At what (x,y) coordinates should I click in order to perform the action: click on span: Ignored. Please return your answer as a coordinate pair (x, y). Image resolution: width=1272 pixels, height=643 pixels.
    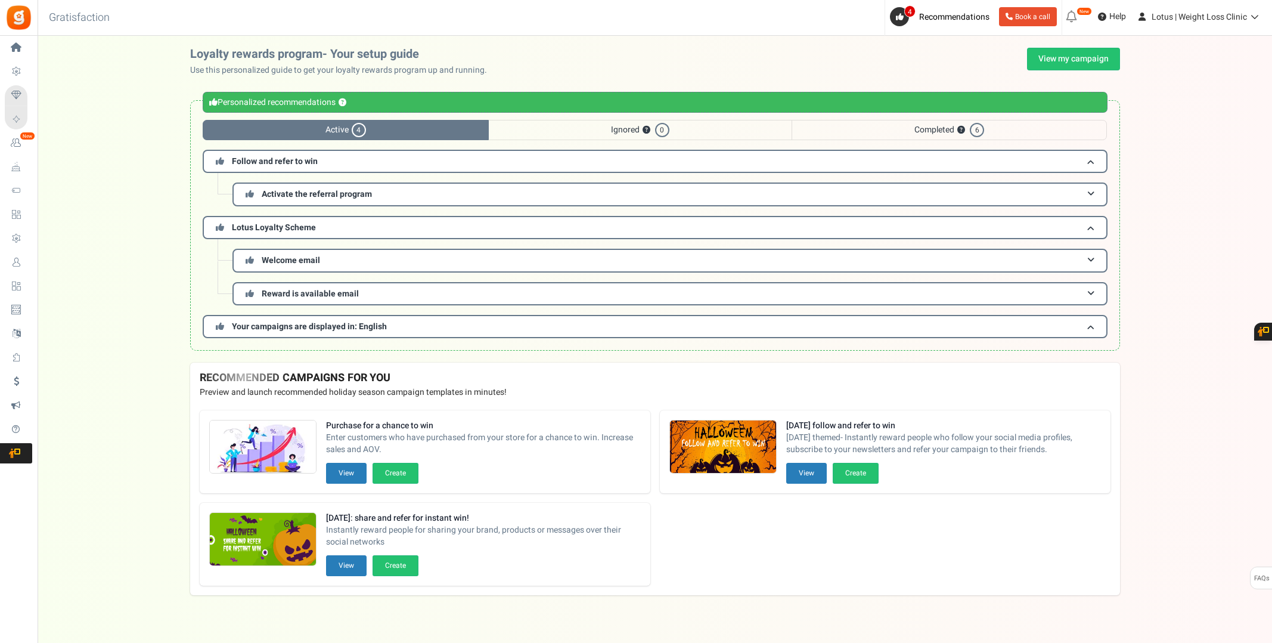
    Looking at the image, I should click on (640, 130).